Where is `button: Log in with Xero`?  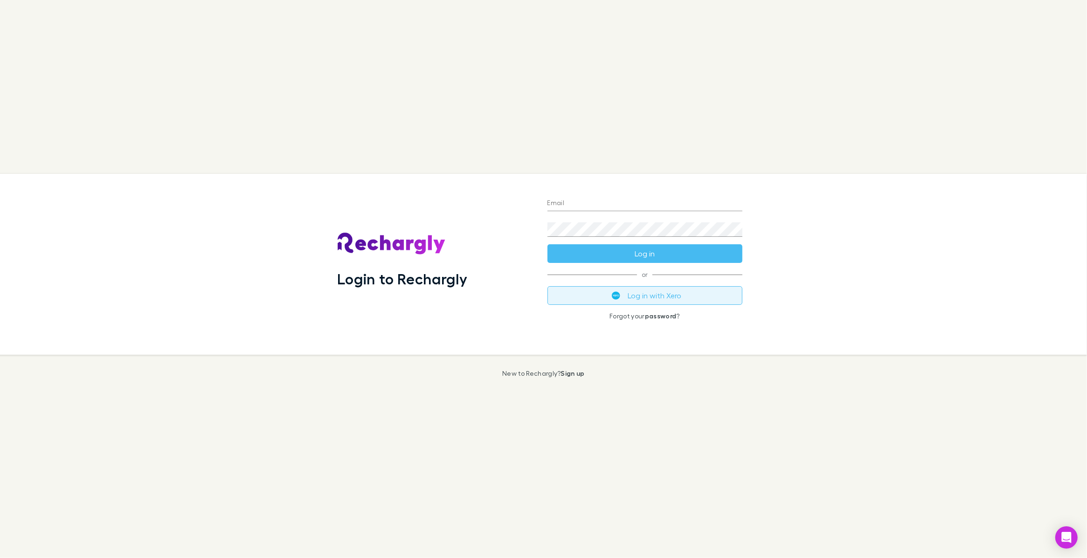
button: Log in with Xero is located at coordinates (645, 296).